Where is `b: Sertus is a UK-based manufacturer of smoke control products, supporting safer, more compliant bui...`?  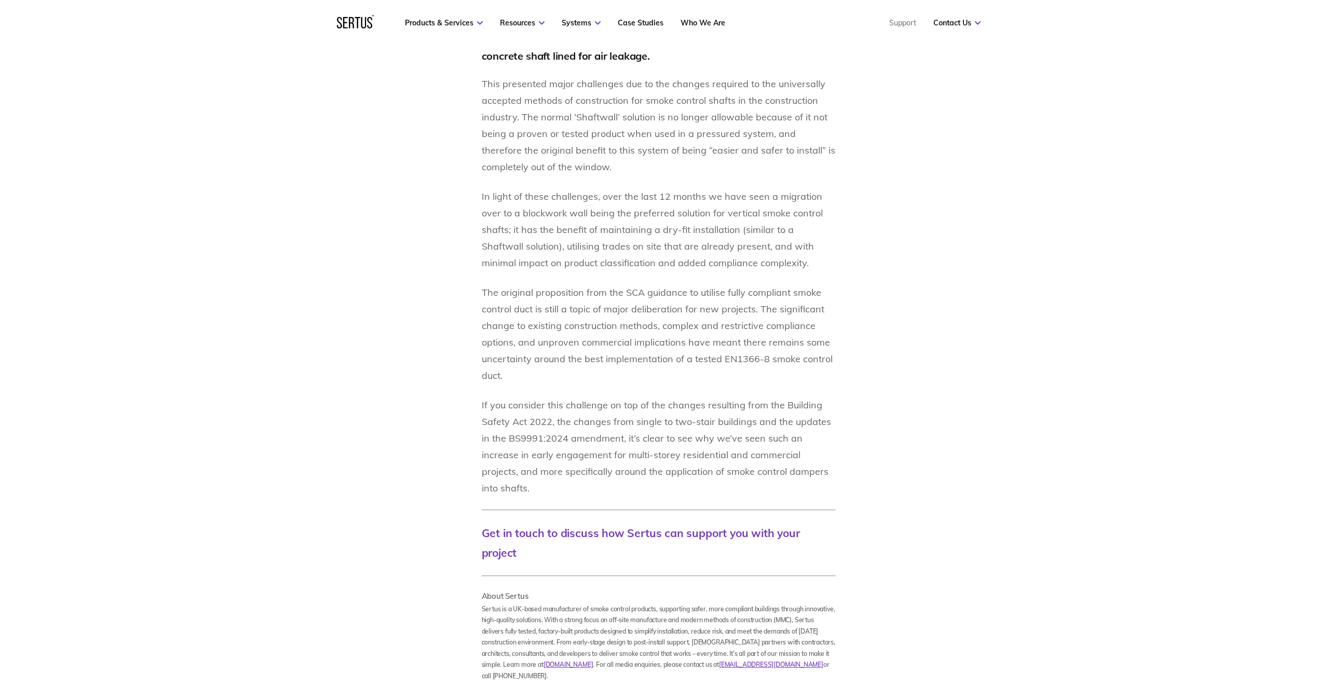 b: Sertus is a UK-based manufacturer of smoke control products, supporting safer, more compliant bui... is located at coordinates (658, 637).